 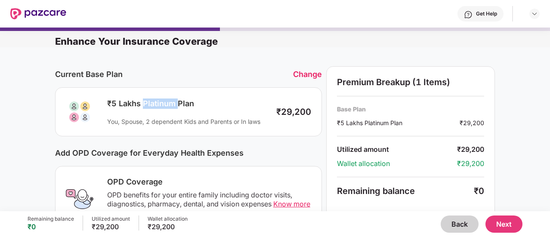 What do you see at coordinates (38, 14) in the screenshot?
I see `img: New Pazcare Logo` at bounding box center [38, 14].